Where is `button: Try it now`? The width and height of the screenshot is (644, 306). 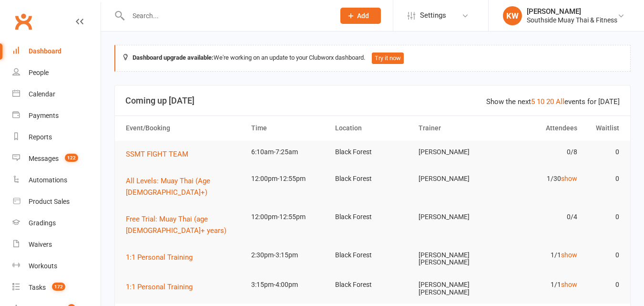
button: Try it now is located at coordinates (388, 58).